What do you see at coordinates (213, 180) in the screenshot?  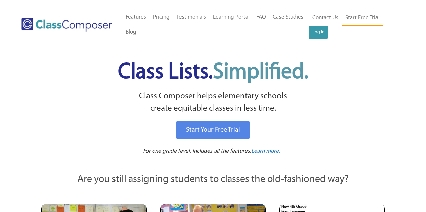 I see `p: Are you still assigning students to classes the old-fashioned way?` at bounding box center [213, 180].